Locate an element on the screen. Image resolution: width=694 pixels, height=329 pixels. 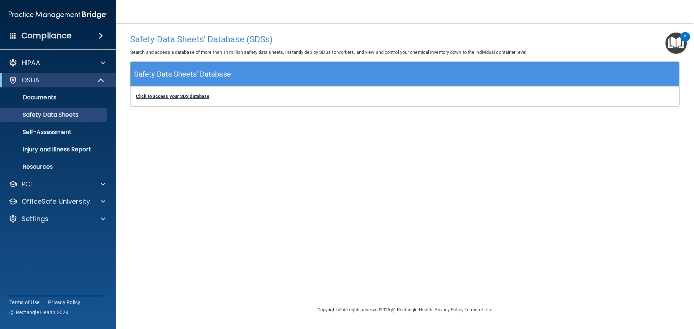
p: Documents is located at coordinates (54, 98).